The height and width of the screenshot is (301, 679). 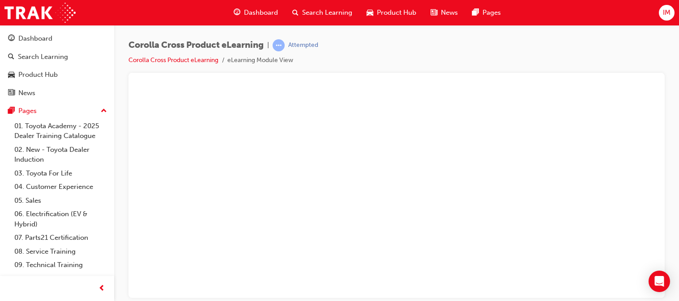 What do you see at coordinates (57, 111) in the screenshot?
I see `button: Pages` at bounding box center [57, 111].